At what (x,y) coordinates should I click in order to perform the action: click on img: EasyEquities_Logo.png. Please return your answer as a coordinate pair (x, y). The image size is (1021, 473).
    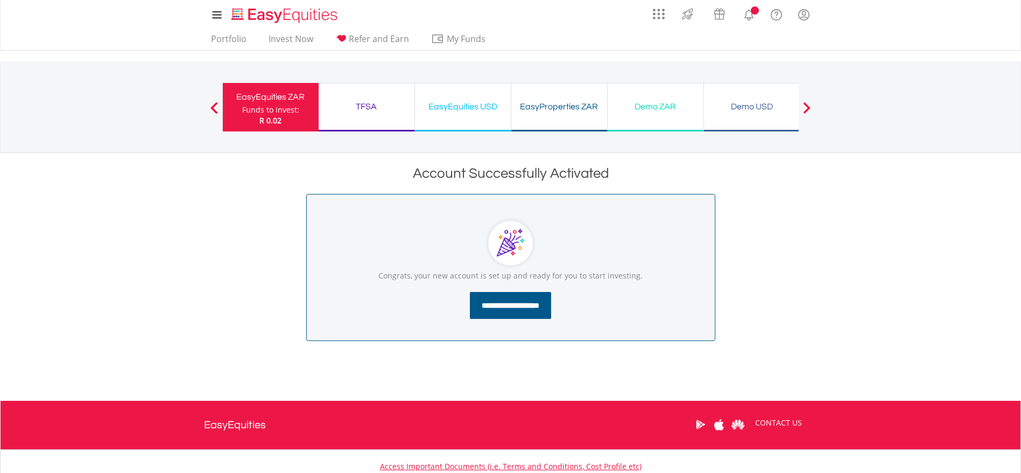
    Looking at the image, I should click on (285, 15).